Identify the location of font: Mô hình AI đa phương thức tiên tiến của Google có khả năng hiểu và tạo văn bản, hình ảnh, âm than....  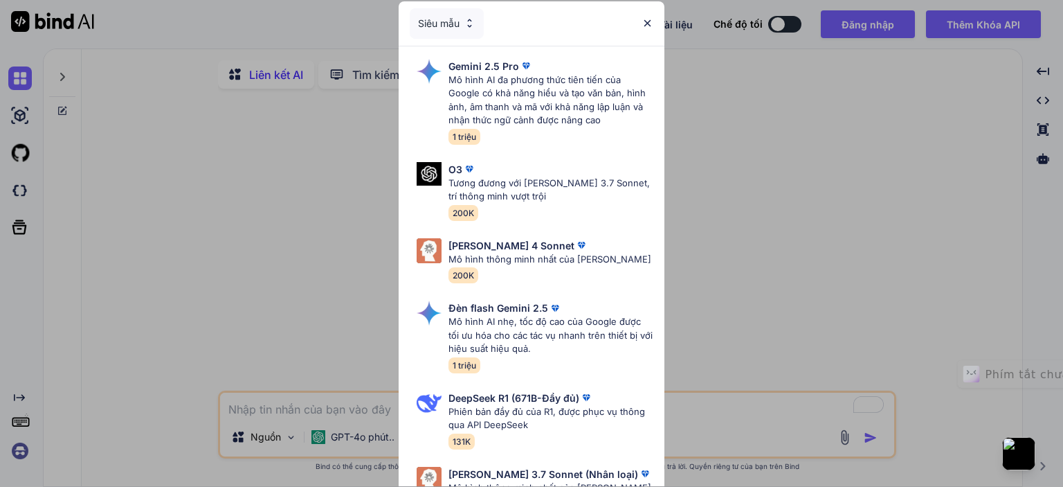
(547, 100).